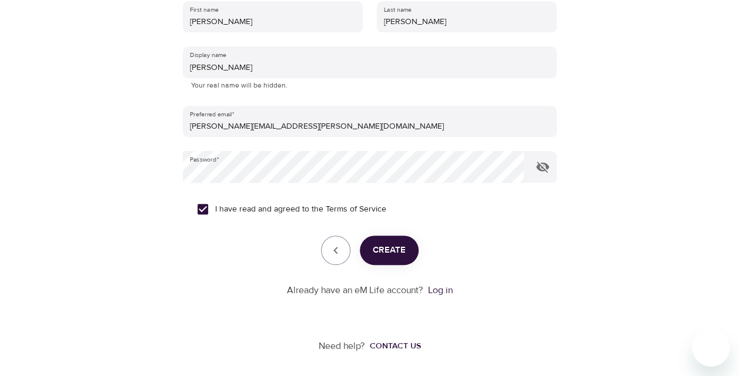 The width and height of the screenshot is (739, 376). What do you see at coordinates (356, 209) in the screenshot?
I see `a: Terms of Service` at bounding box center [356, 209].